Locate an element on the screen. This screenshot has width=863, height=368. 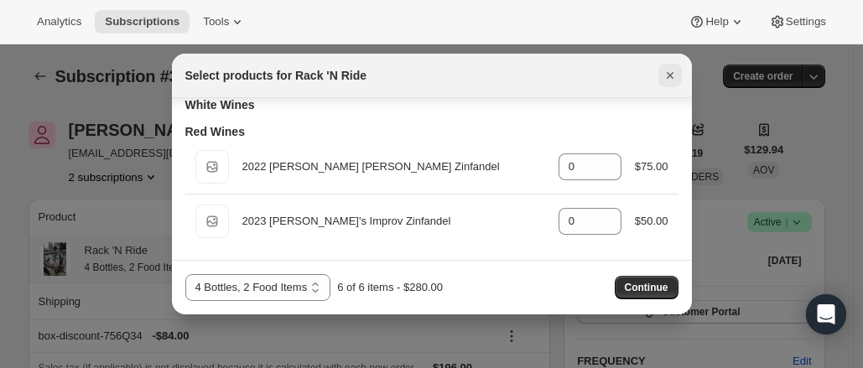
span: Analytics is located at coordinates (59, 22).